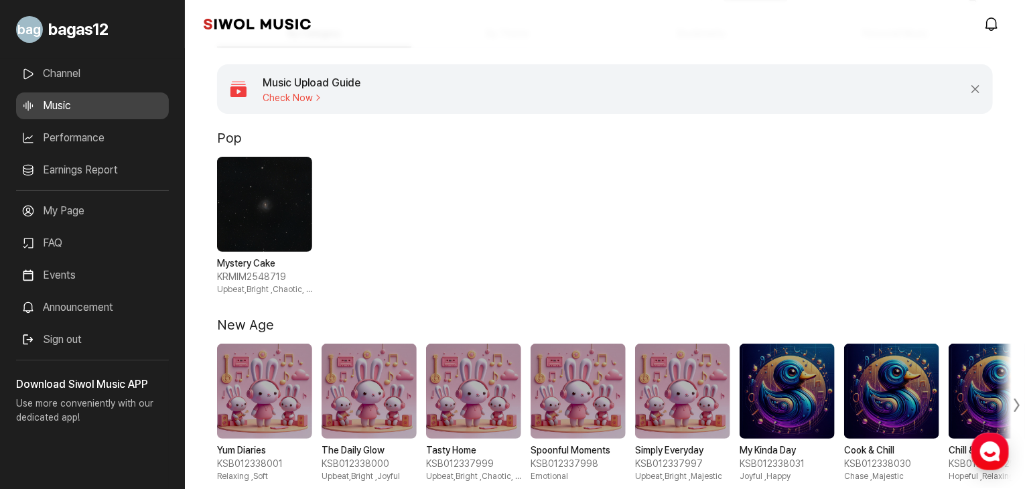 The image size is (1025, 489). Describe the element at coordinates (92, 275) in the screenshot. I see `a: Events` at that location.